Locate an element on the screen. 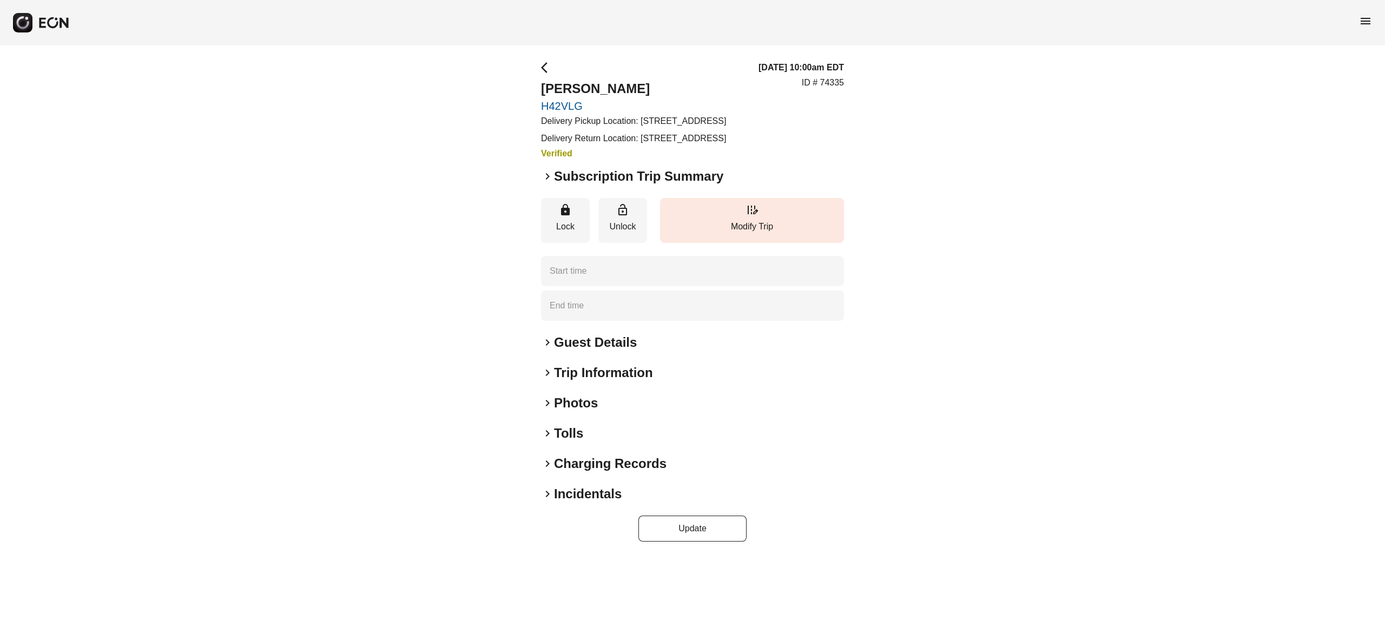 Image resolution: width=1385 pixels, height=633 pixels. h2: Tolls is located at coordinates (569, 433).